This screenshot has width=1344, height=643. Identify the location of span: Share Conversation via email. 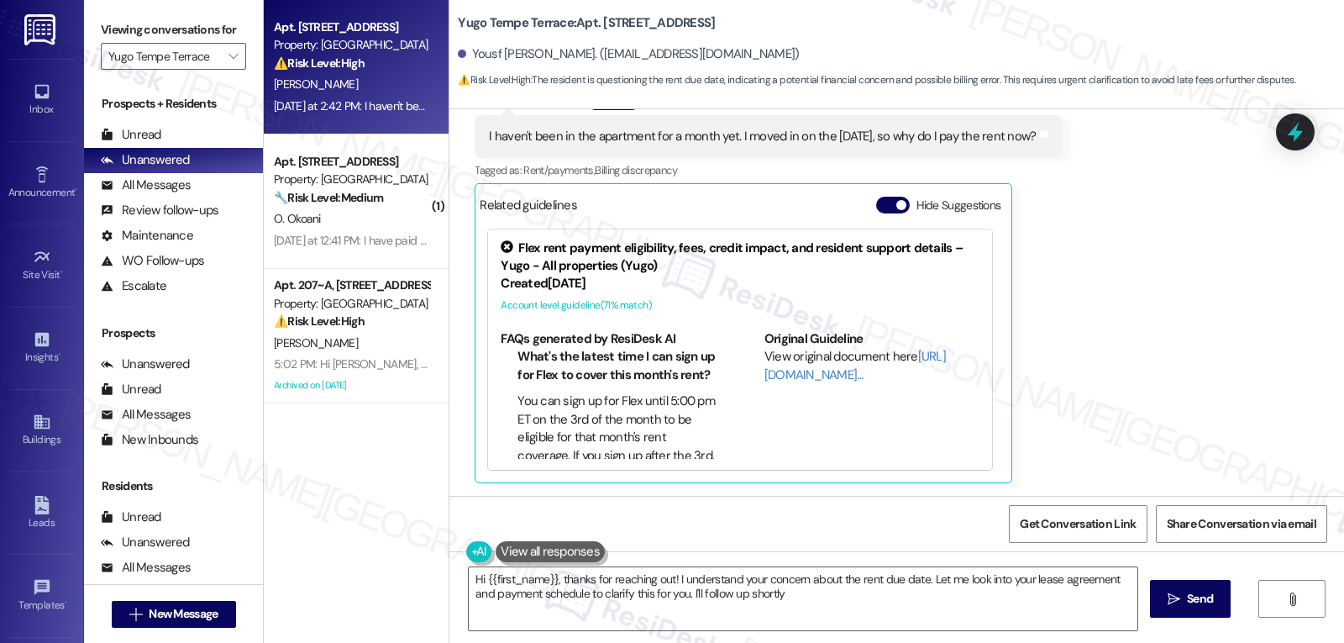
(1242, 524).